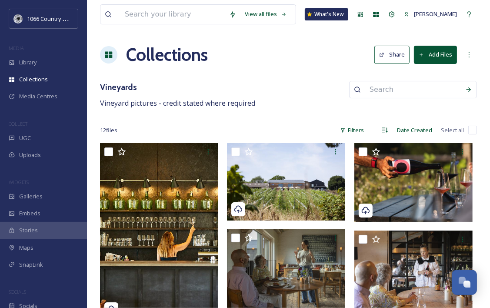  What do you see at coordinates (435, 54) in the screenshot?
I see `button: Add Files` at bounding box center [435, 54].